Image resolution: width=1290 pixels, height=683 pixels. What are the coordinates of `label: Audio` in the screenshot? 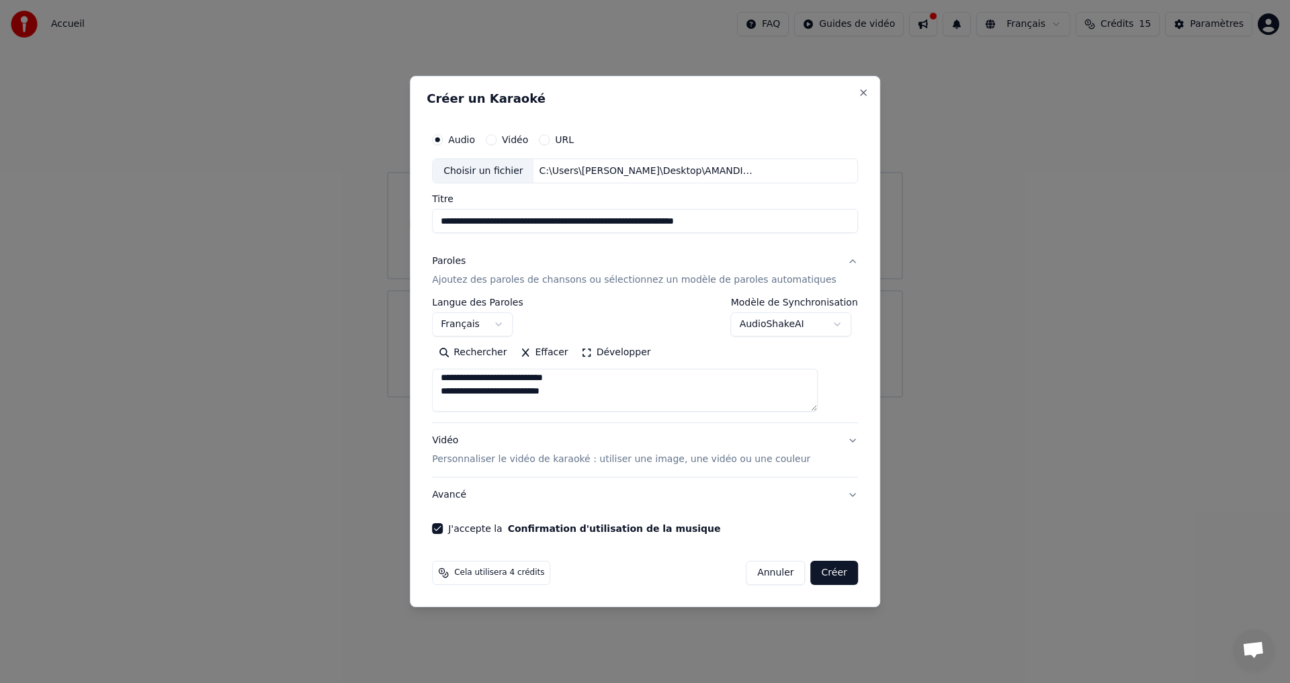 It's located at (461, 140).